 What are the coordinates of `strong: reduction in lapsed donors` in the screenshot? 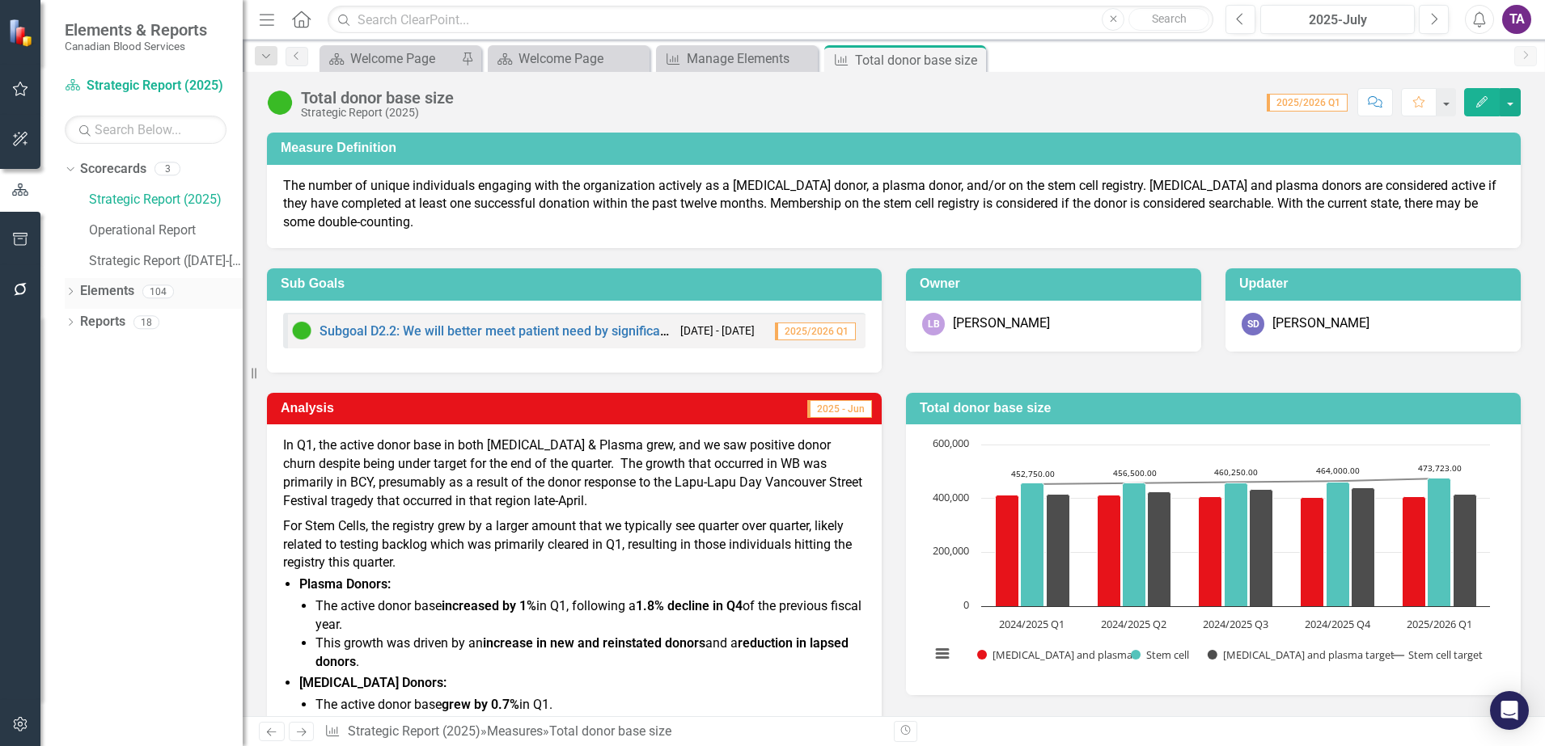 It's located at (581, 653).